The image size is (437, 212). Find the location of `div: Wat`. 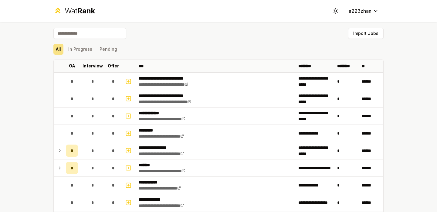

div: Wat is located at coordinates (80, 11).